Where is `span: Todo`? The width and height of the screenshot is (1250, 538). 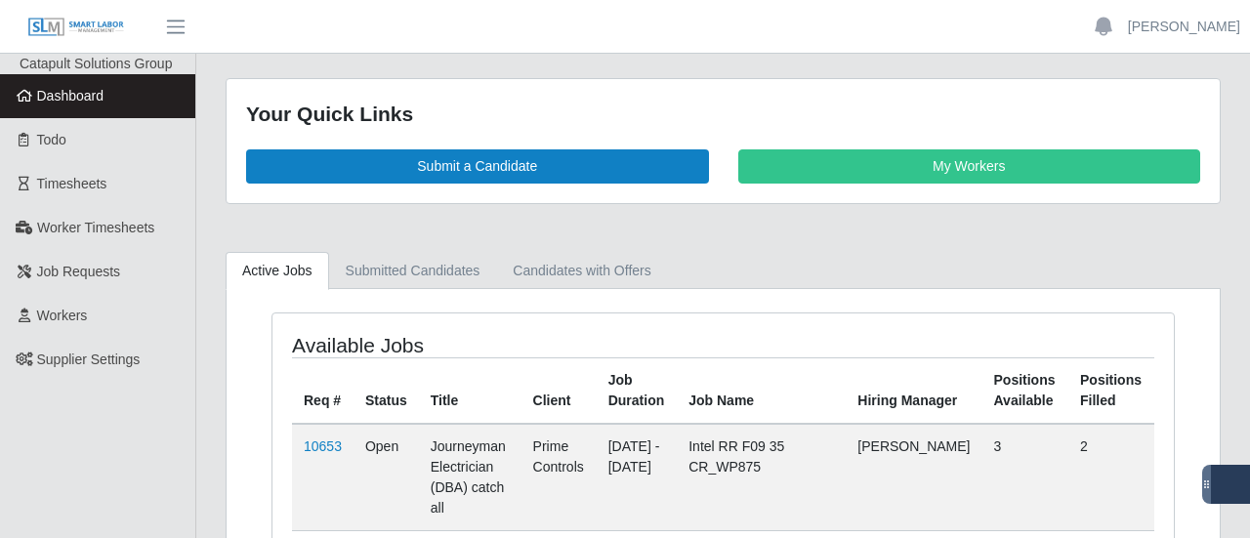
span: Todo is located at coordinates (52, 140).